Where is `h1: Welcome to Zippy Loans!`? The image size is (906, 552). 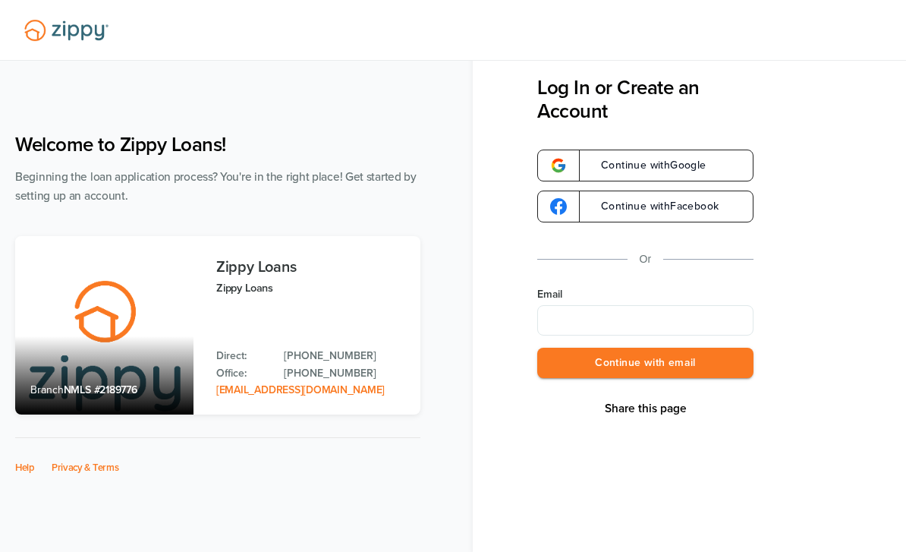 h1: Welcome to Zippy Loans! is located at coordinates (218, 144).